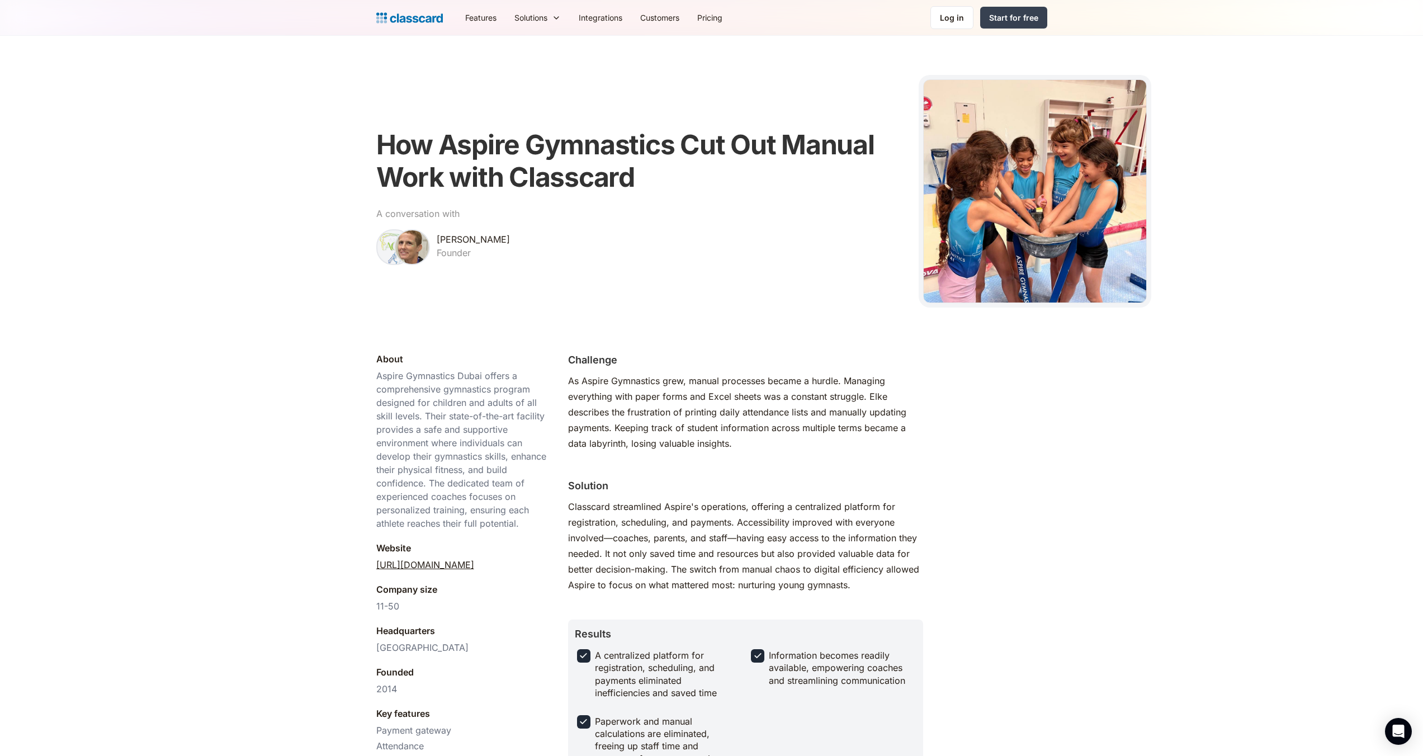 The width and height of the screenshot is (1423, 756). Describe the element at coordinates (387, 606) in the screenshot. I see `div: 11-50` at that location.